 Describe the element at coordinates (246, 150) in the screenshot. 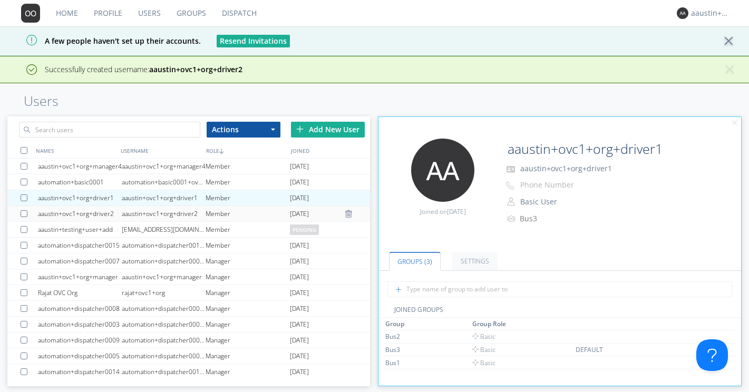

I see `div: ROLE` at that location.